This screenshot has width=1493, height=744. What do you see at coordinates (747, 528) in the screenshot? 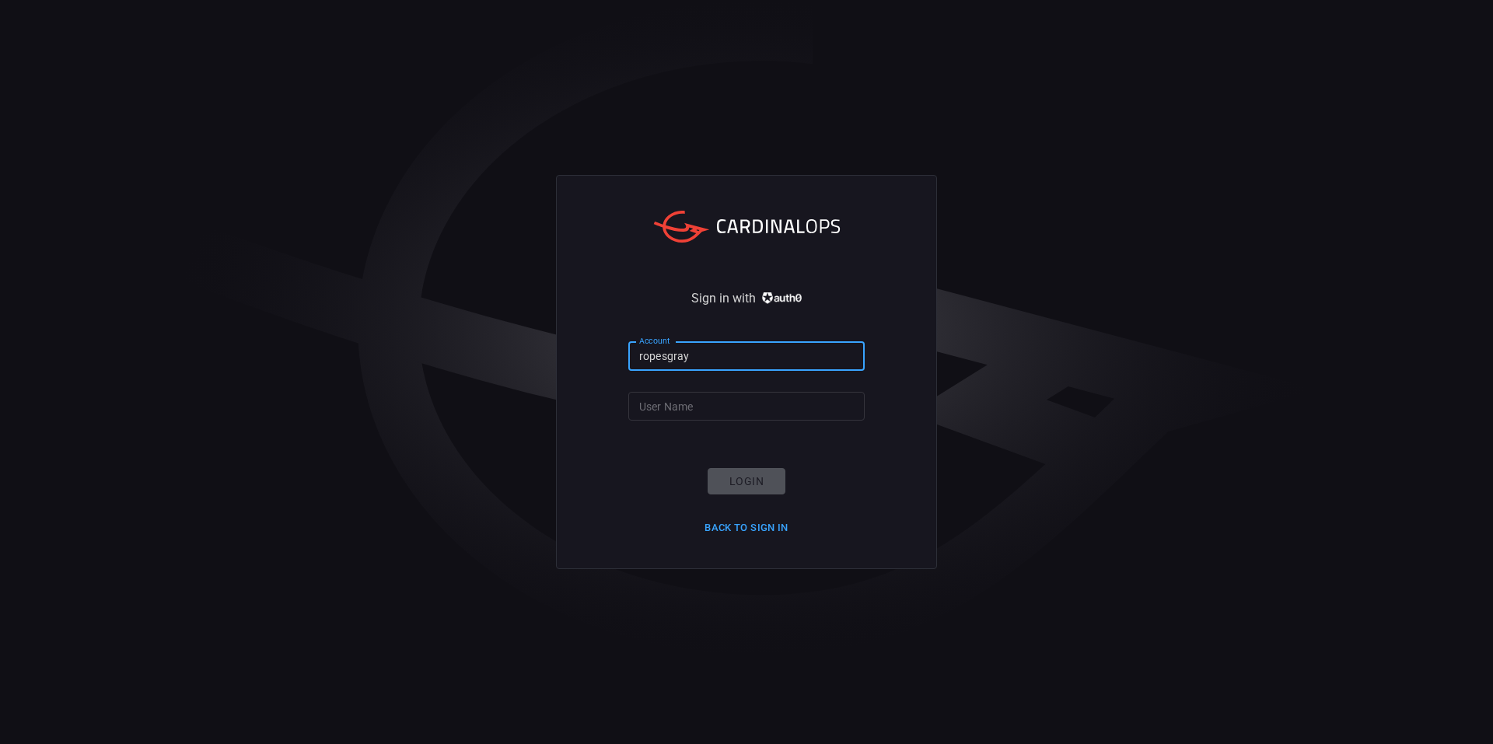
I see `button: Back to Sign in` at bounding box center [747, 528].